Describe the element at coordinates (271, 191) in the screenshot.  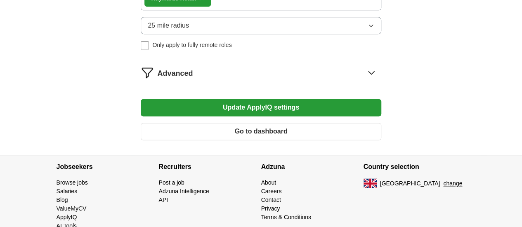
I see `a: Careers` at that location.